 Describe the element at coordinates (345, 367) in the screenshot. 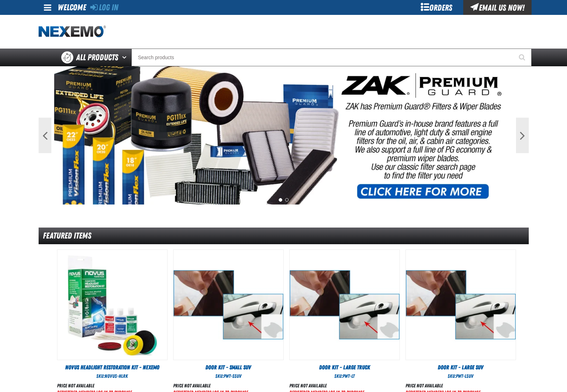

I see `a: Door Kit - Large Truck` at that location.